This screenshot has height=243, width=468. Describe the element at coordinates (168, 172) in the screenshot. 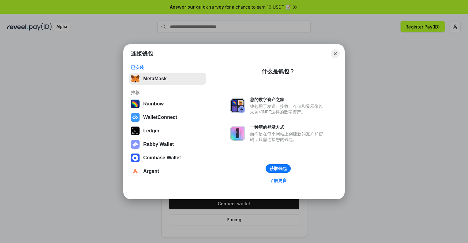

I see `button: Argent` at that location.